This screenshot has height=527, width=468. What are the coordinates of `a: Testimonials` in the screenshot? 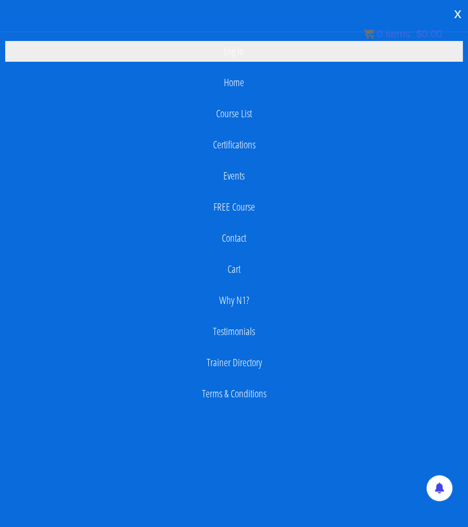 It's located at (234, 332).